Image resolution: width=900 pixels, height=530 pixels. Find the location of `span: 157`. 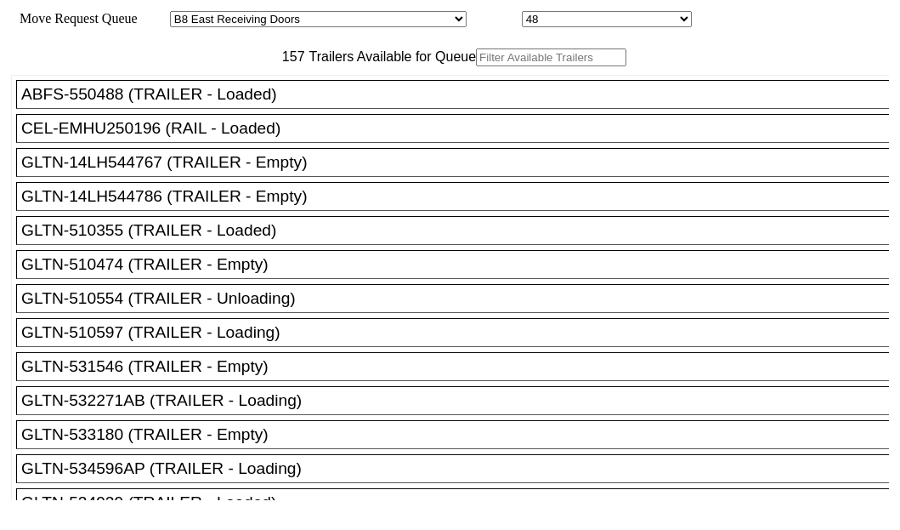

span: 157 is located at coordinates (289, 56).